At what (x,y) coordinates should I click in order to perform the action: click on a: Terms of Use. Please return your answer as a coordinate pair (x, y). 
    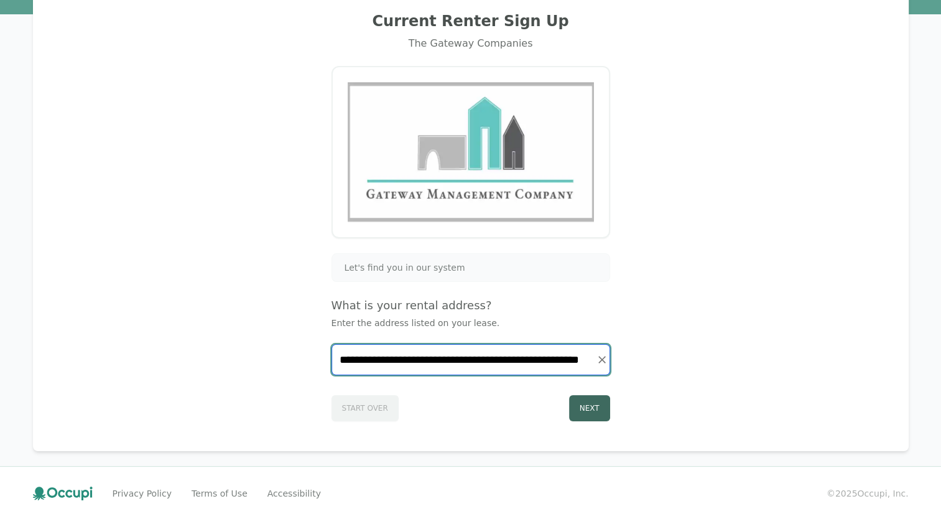
    Looking at the image, I should click on (219, 493).